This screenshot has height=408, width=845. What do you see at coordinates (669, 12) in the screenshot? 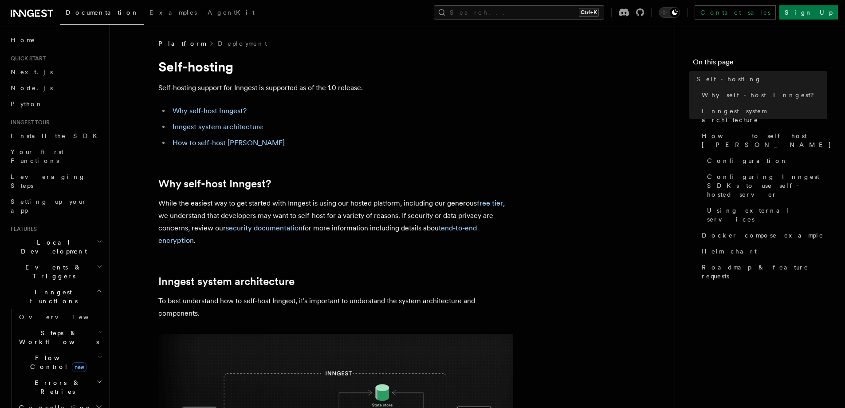
I see `button: Toggle dark mode` at bounding box center [669, 12].